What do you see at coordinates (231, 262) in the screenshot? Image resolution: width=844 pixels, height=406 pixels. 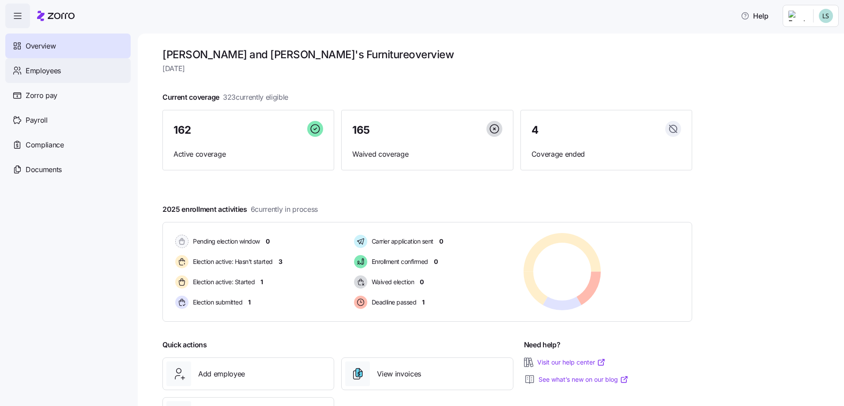 I see `span: Election active: Hasn't started` at bounding box center [231, 262].